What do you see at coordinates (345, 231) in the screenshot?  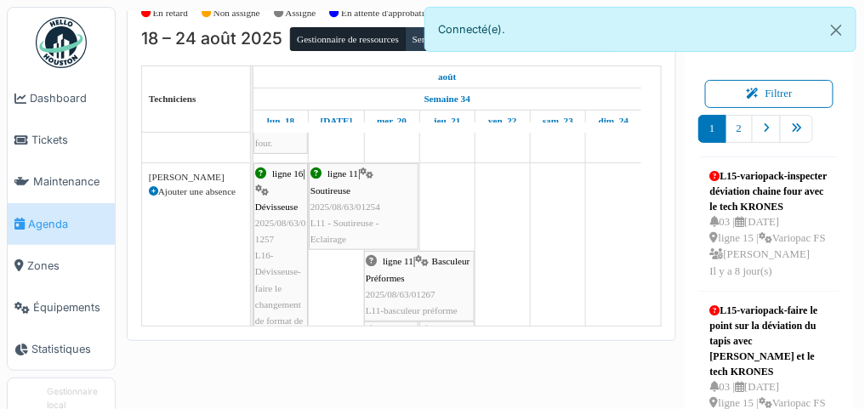 I see `span: L11 - Soutireuse - Eclairage` at bounding box center [345, 231].